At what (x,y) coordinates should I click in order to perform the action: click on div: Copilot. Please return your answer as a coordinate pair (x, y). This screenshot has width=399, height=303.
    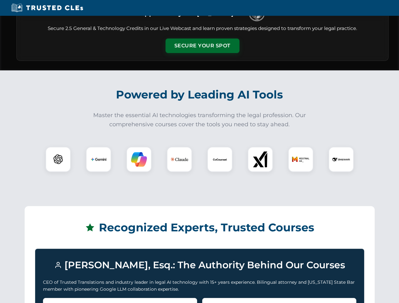
    Looking at the image, I should click on (139, 160).